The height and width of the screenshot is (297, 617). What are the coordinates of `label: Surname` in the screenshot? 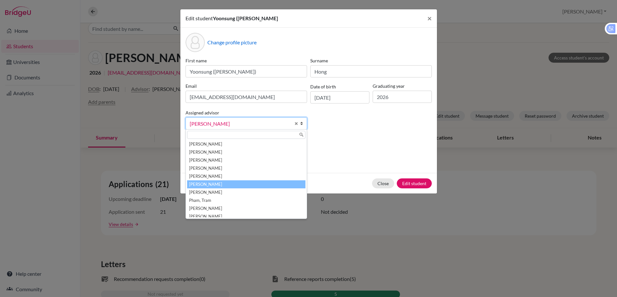 It's located at (371, 60).